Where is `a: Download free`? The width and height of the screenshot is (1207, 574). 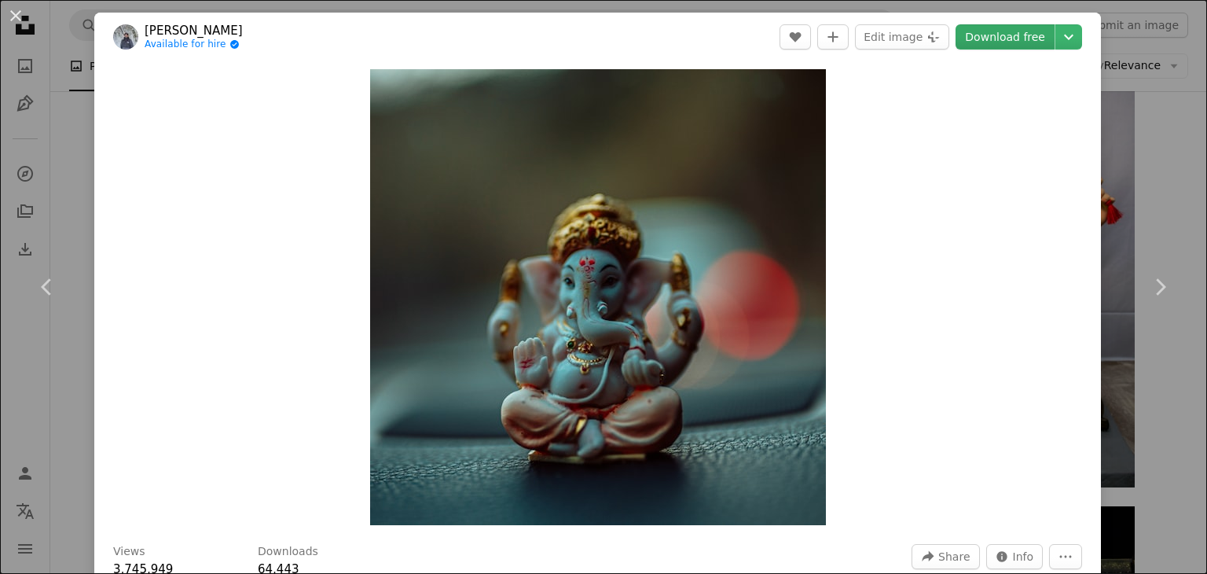 a: Download free is located at coordinates (1005, 37).